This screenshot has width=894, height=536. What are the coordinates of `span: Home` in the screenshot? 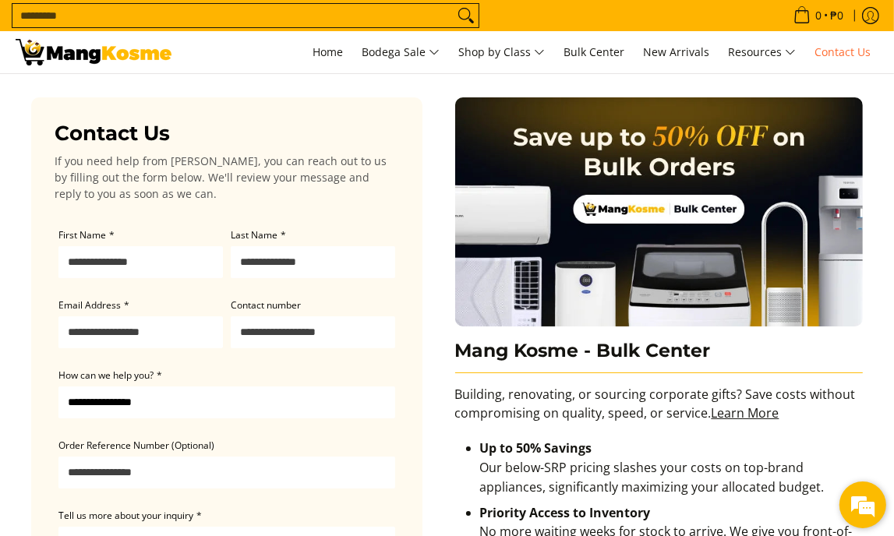 It's located at (327, 51).